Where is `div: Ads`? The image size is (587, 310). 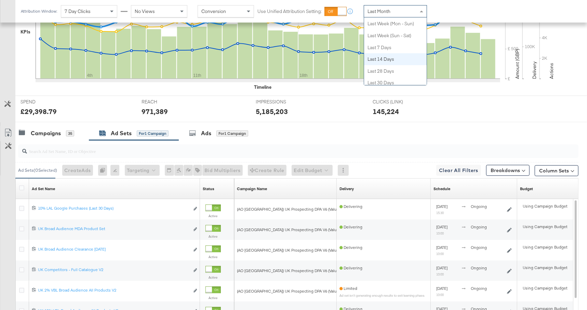
div: Ads is located at coordinates (206, 133).